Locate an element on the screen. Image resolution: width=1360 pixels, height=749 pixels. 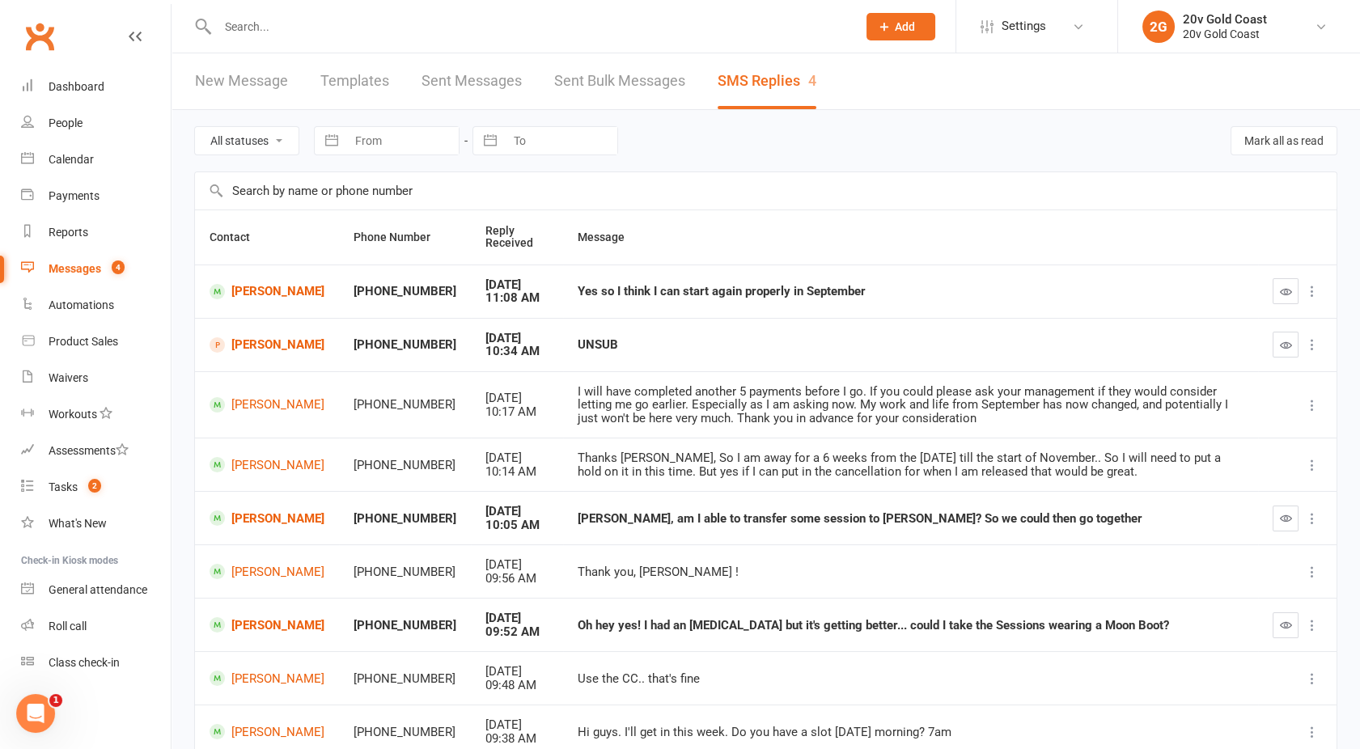
a: People is located at coordinates (95, 123).